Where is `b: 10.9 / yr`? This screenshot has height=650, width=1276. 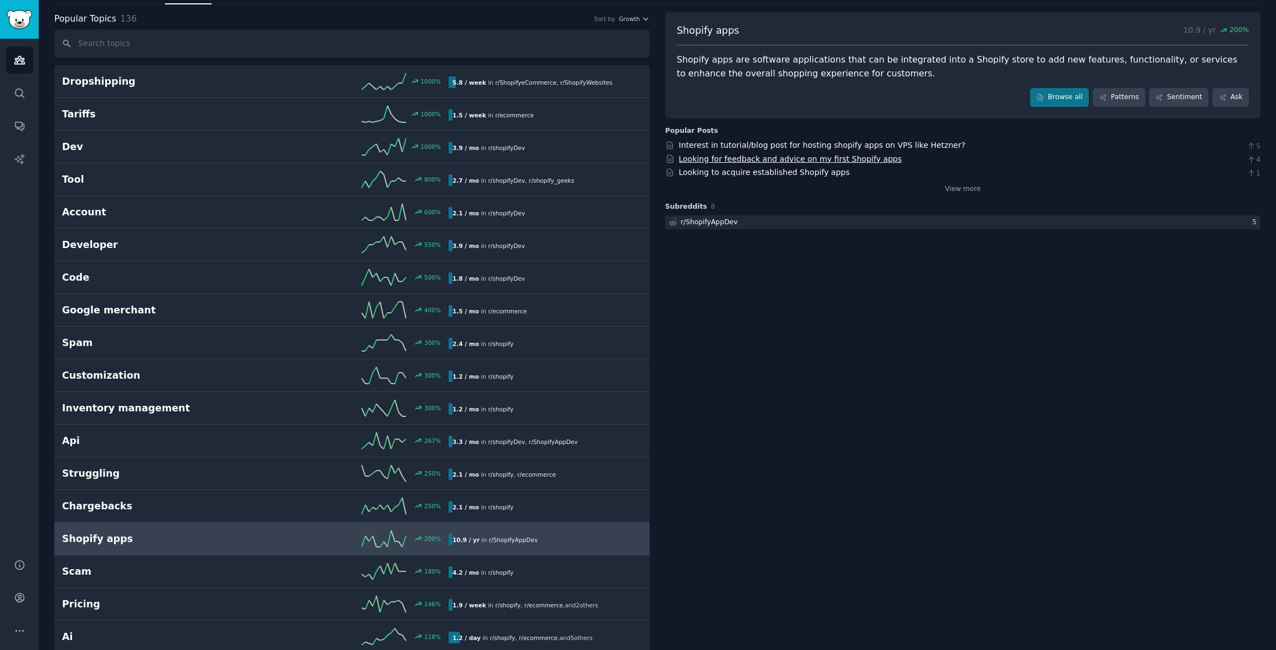 b: 10.9 / yr is located at coordinates (466, 540).